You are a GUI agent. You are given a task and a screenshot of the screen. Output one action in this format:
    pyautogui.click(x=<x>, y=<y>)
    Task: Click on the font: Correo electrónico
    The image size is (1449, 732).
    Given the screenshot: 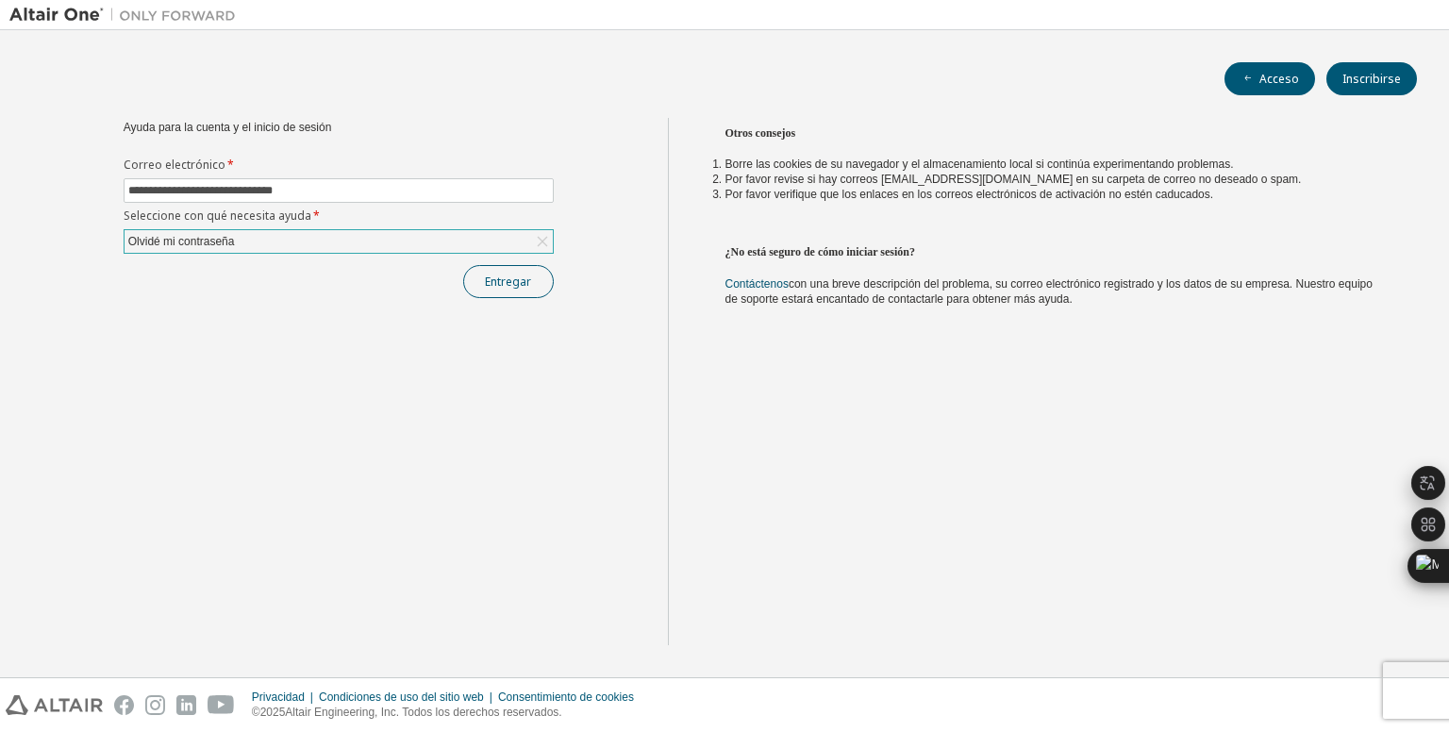 What is the action you would take?
    pyautogui.click(x=174, y=164)
    